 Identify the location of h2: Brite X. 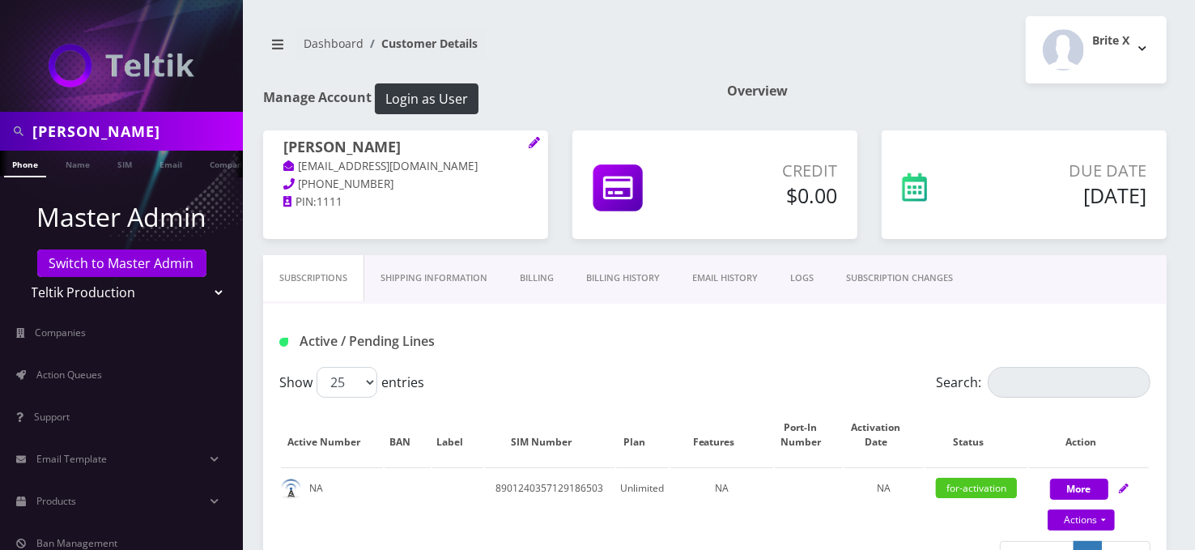
(1111, 40).